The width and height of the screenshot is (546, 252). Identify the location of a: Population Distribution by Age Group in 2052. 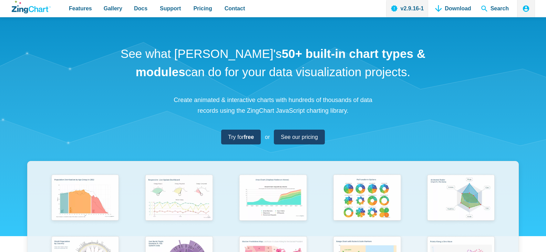
(85, 202).